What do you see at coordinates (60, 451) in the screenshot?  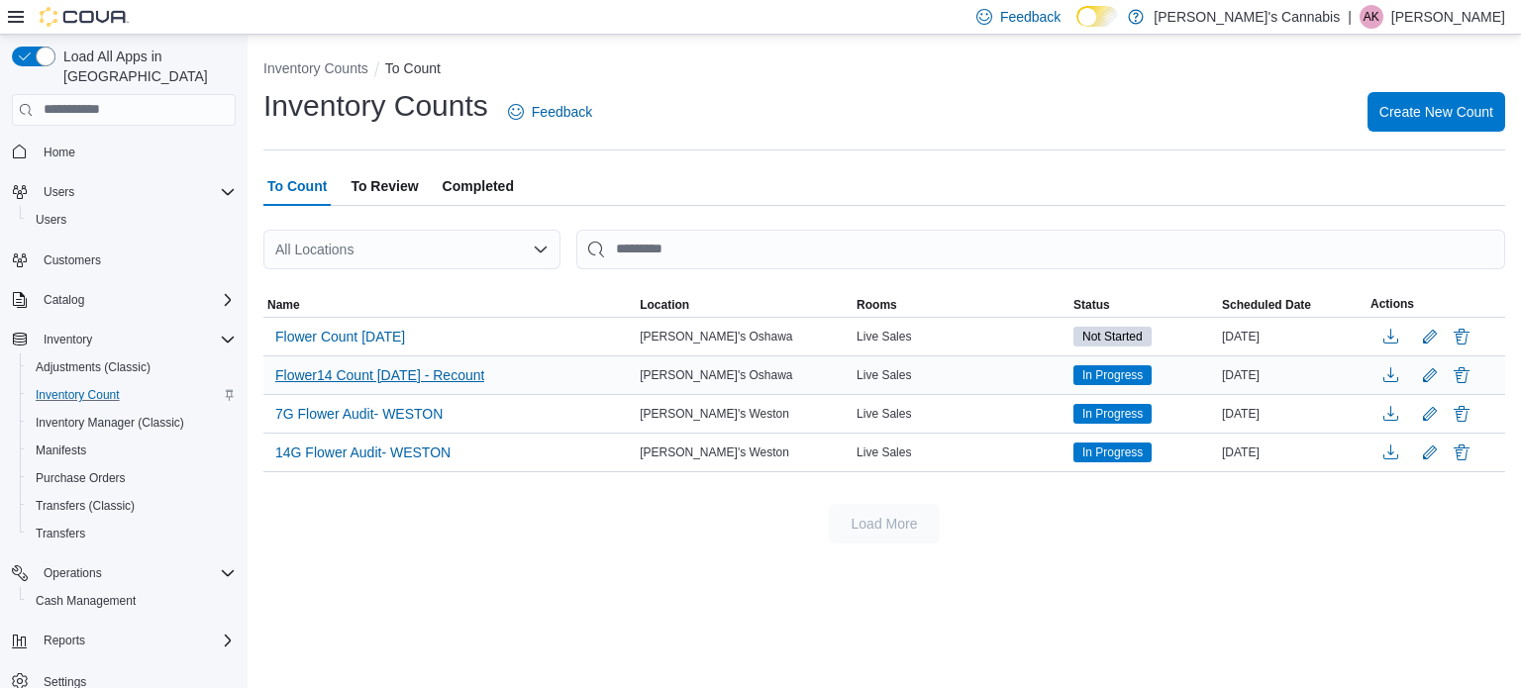 I see `a: Manifests` at bounding box center [60, 451].